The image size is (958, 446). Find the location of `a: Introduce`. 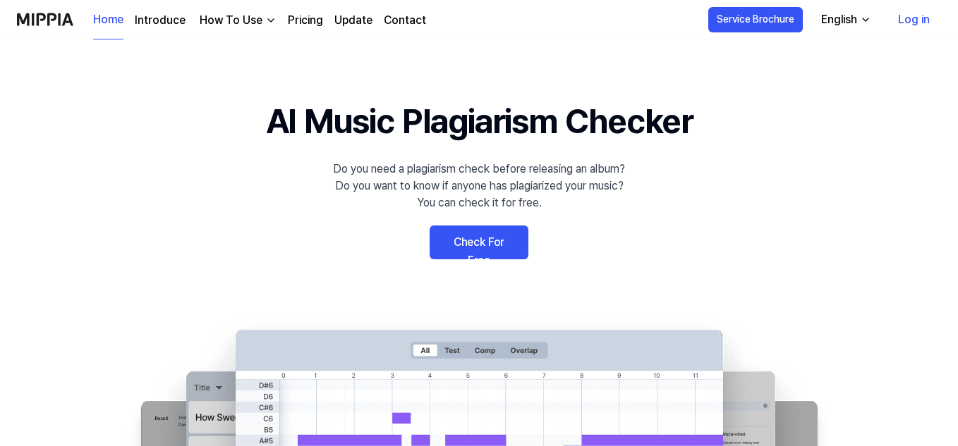

a: Introduce is located at coordinates (160, 20).